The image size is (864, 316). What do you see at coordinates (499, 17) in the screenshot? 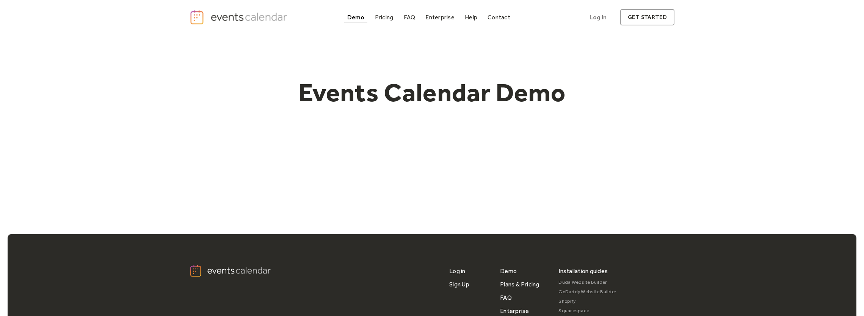
I see `a: Contact` at bounding box center [499, 17].